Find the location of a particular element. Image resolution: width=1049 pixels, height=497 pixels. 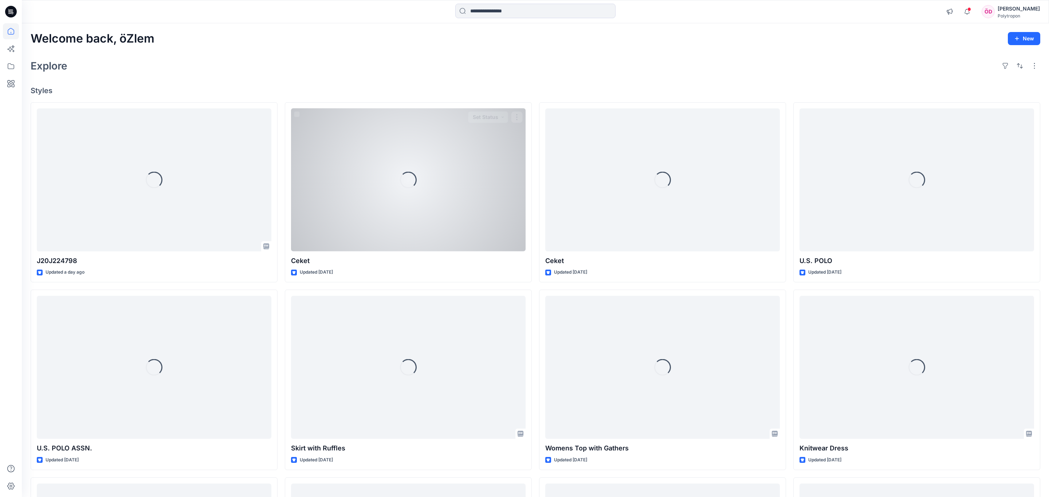

p: Womens Top with Gathers is located at coordinates (662, 449).